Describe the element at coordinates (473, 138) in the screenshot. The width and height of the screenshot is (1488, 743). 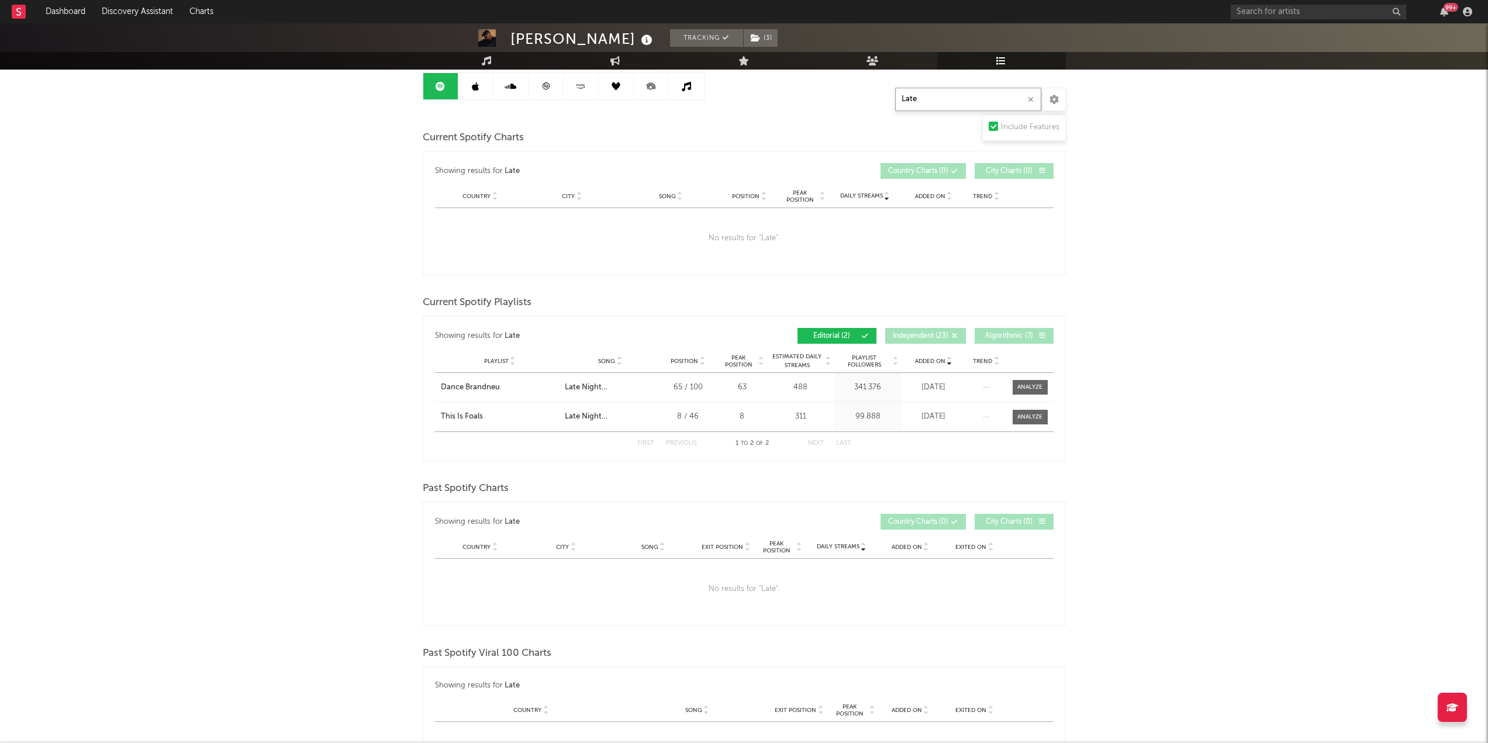
I see `span: Current Spotify Charts` at that location.